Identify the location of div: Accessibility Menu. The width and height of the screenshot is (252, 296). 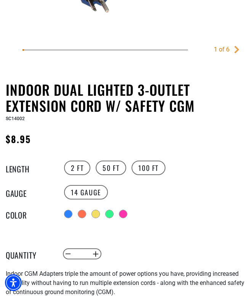
(13, 283).